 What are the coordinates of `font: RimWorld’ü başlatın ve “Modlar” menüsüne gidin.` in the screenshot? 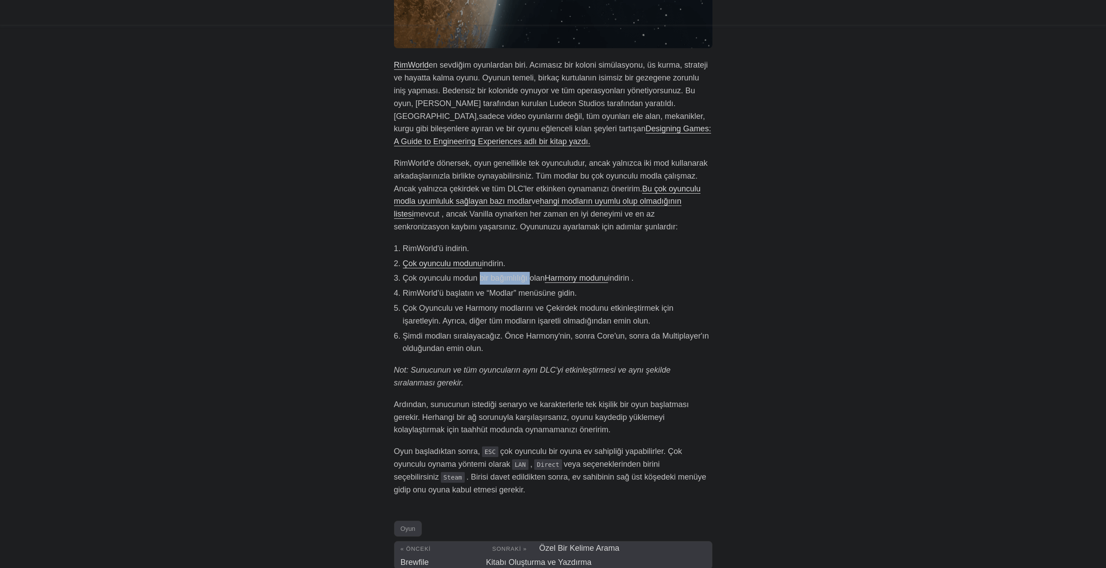 It's located at (490, 293).